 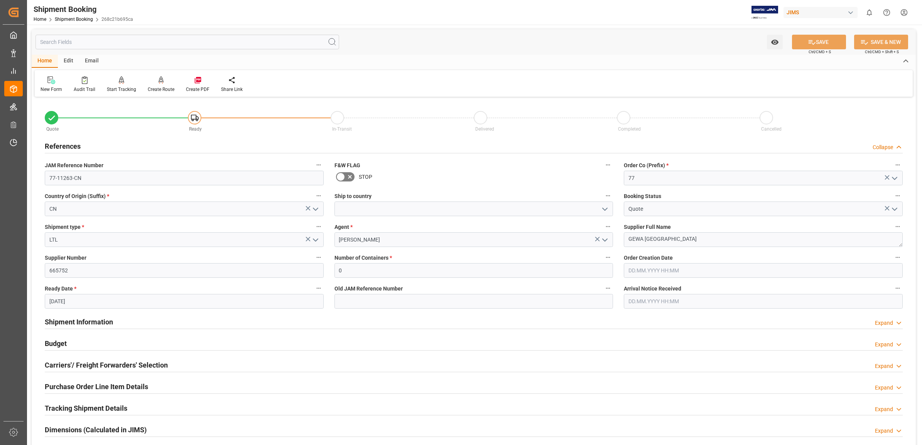 What do you see at coordinates (319, 196) in the screenshot?
I see `button: Country of Origin (Suffix) *` at bounding box center [319, 196].